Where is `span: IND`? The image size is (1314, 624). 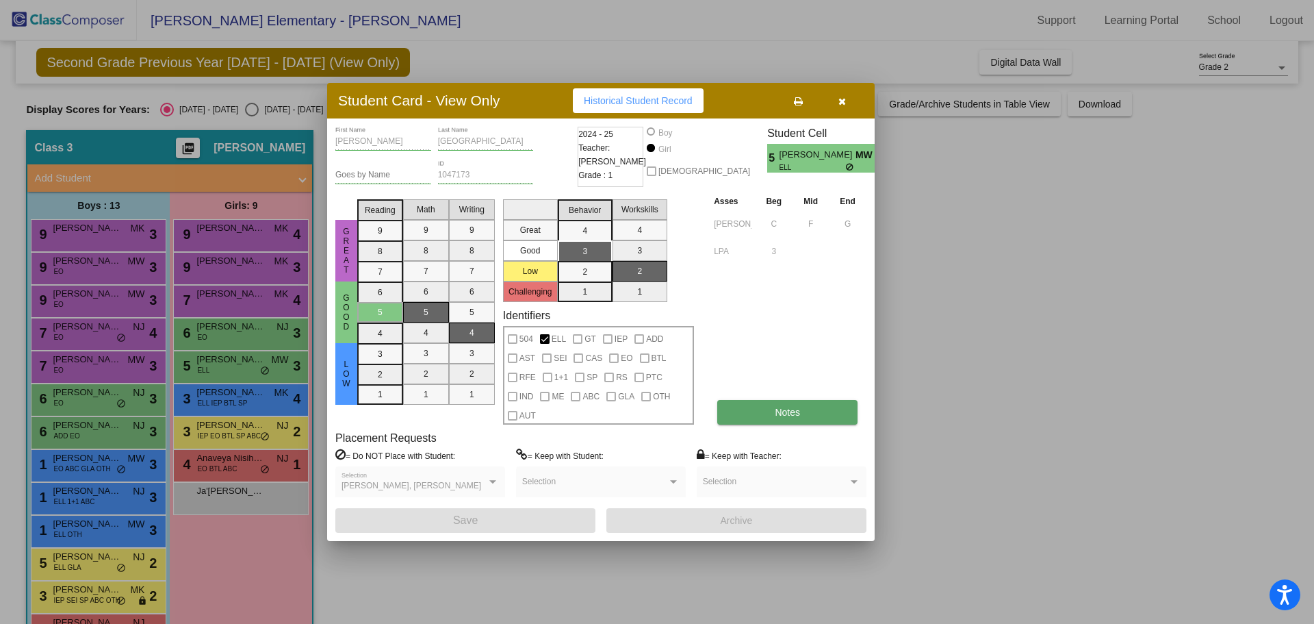 span: IND is located at coordinates (526, 396).